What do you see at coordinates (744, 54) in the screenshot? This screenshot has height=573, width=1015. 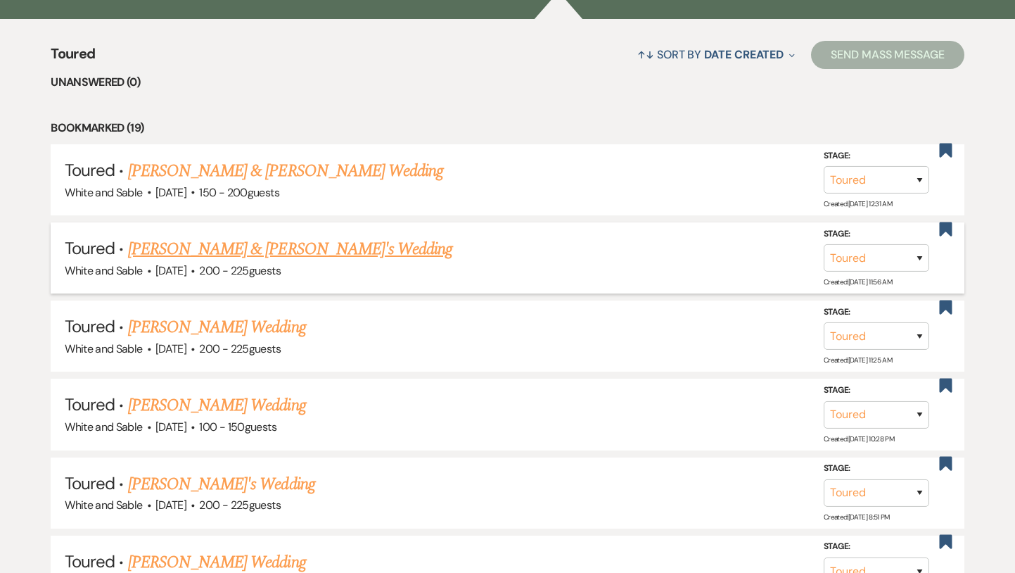 I see `span: Date Created` at bounding box center [744, 54].